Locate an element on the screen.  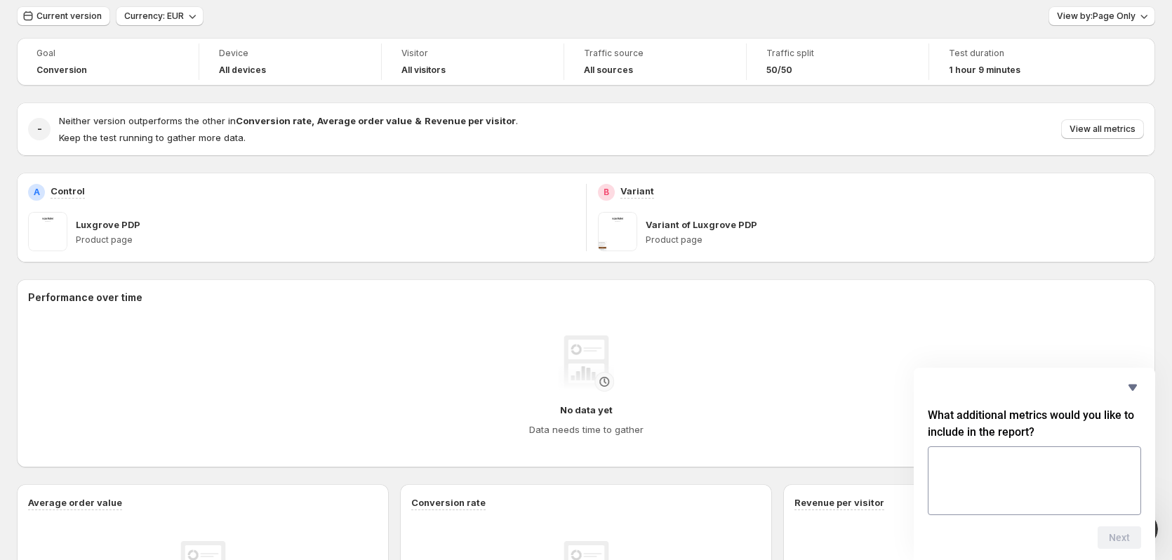
a: VisitorAll visitors is located at coordinates (472, 62).